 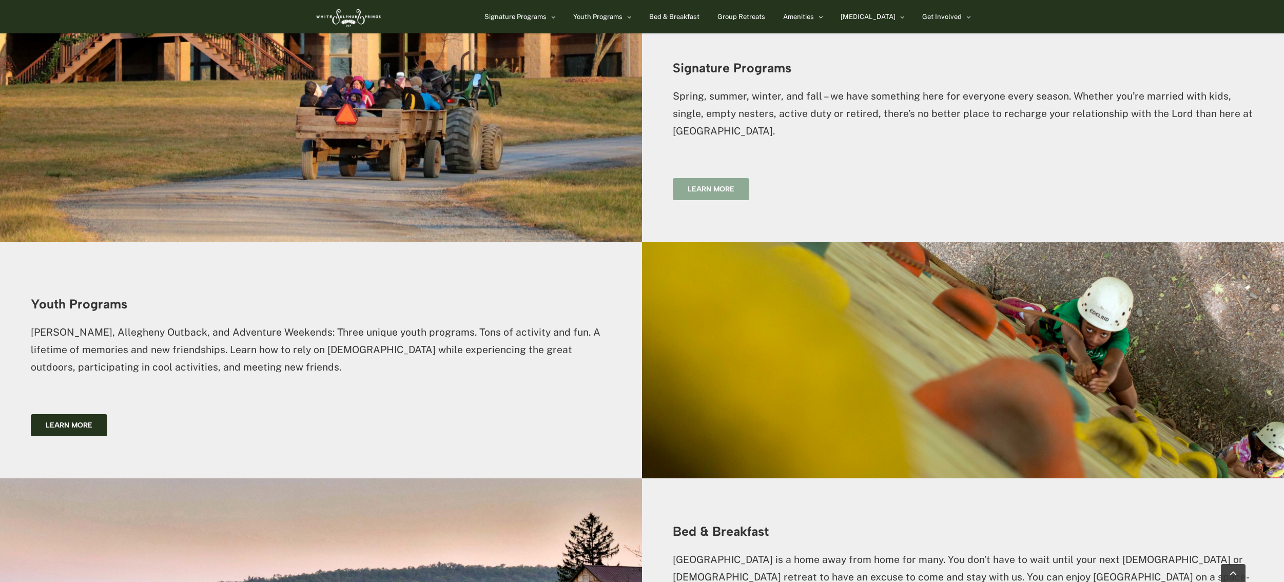 I want to click on h3: Signature Programs, so click(x=963, y=68).